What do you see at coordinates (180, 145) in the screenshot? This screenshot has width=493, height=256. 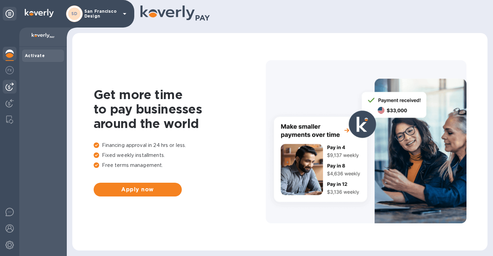 I see `p: Financing approval in 24 hrs or less.` at bounding box center [180, 145].